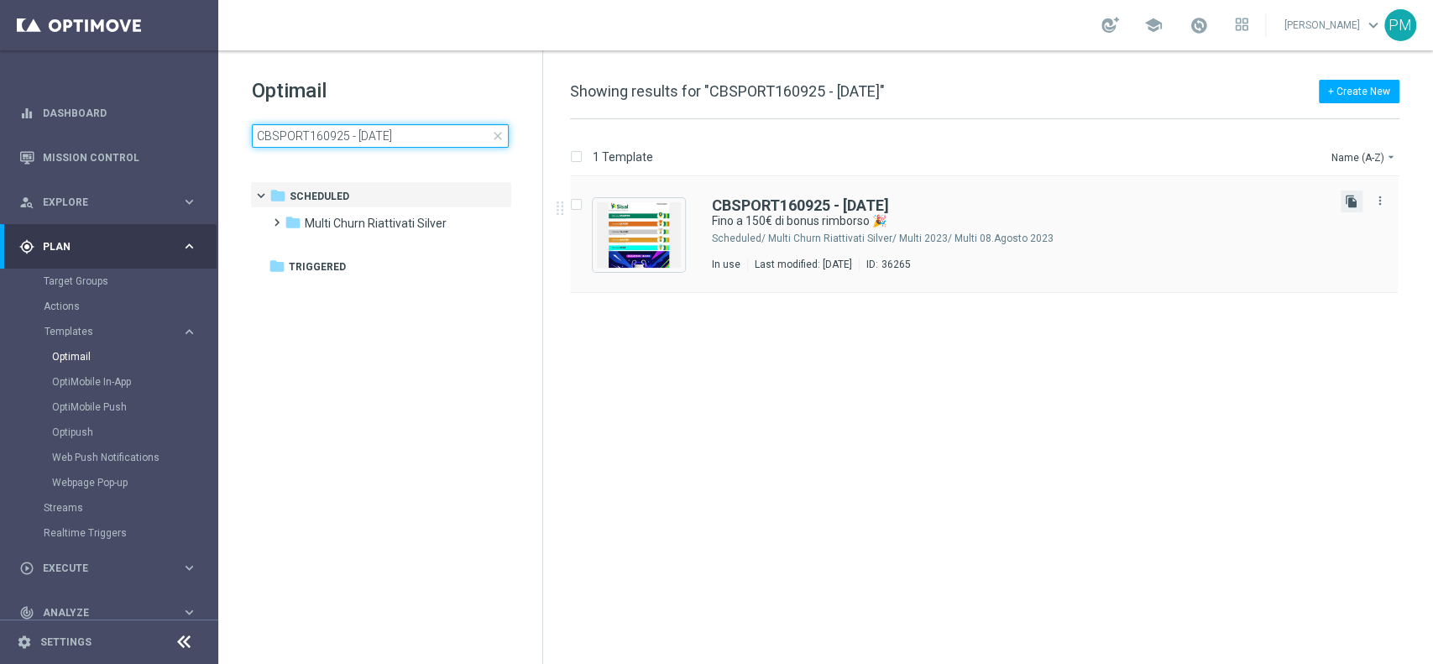 Image resolution: width=1433 pixels, height=664 pixels. Describe the element at coordinates (992, 235) in the screenshot. I see `div: Press SPACE to select this row.` at that location.